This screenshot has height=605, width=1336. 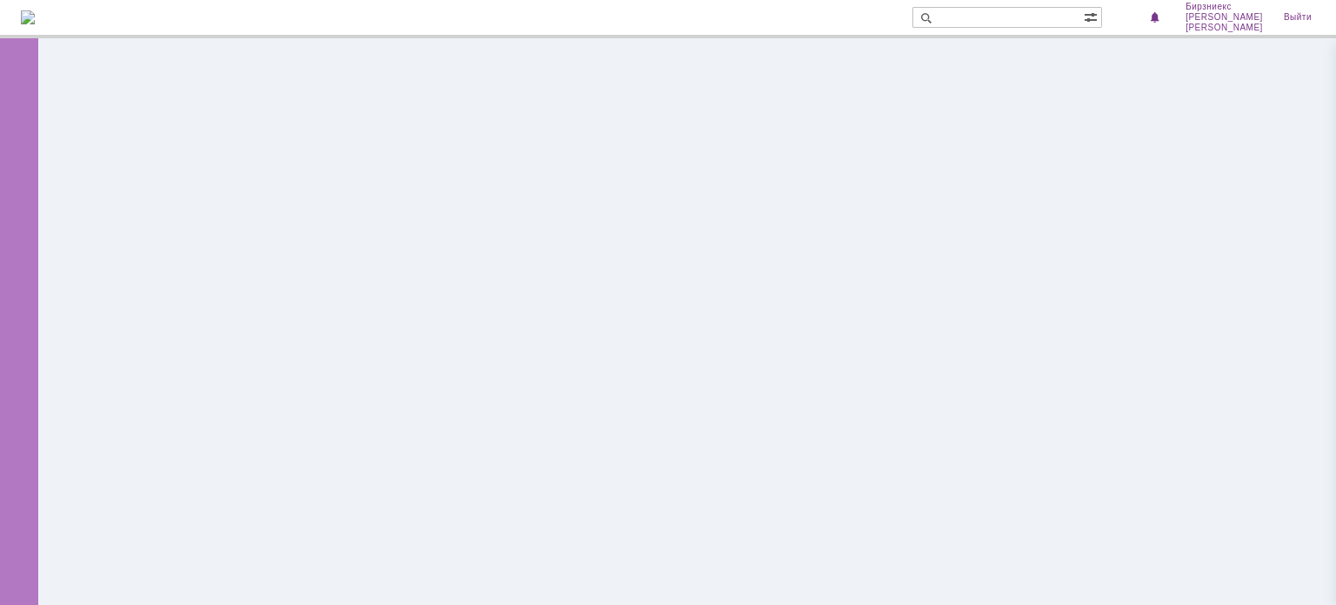 I want to click on a: Перейти на домашнюю страницу, so click(x=28, y=17).